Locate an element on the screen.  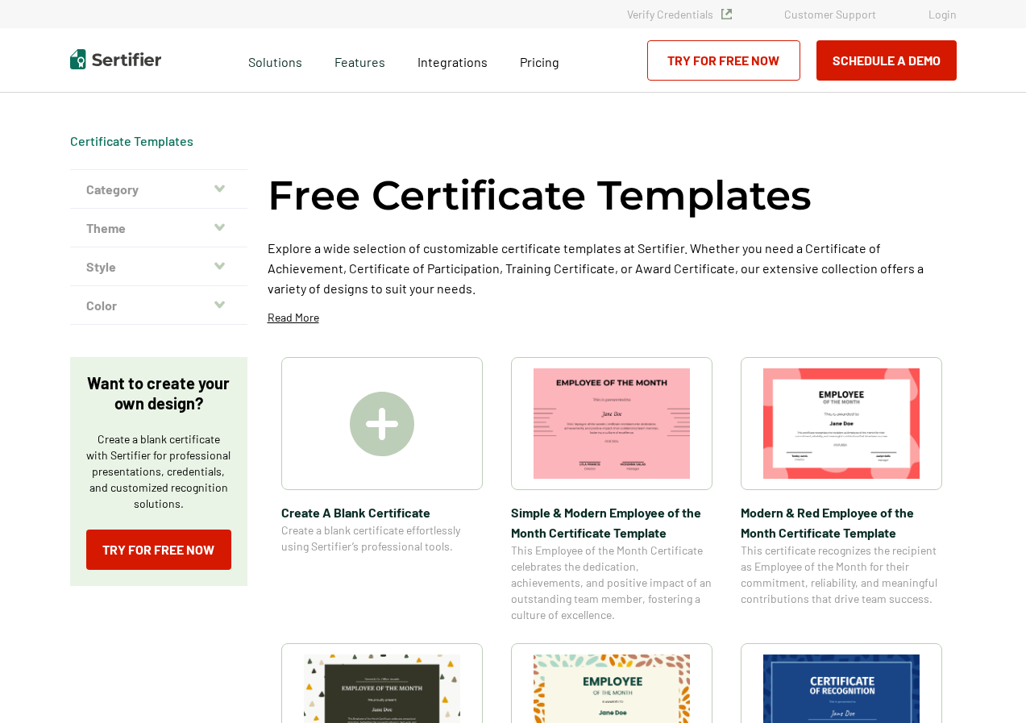
a: Verify Credentials is located at coordinates (680, 14).